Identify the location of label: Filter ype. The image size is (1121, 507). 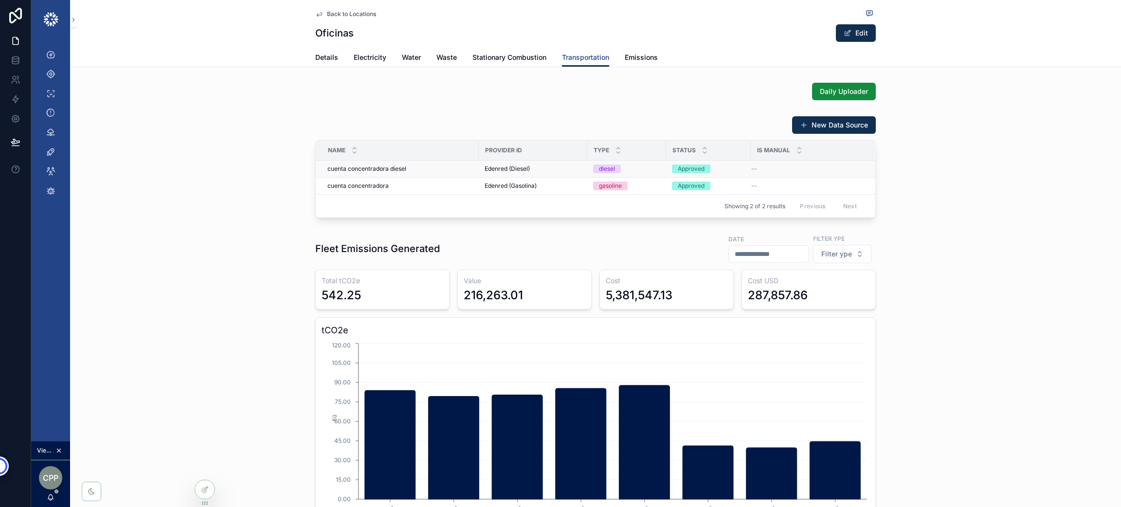
(828, 238).